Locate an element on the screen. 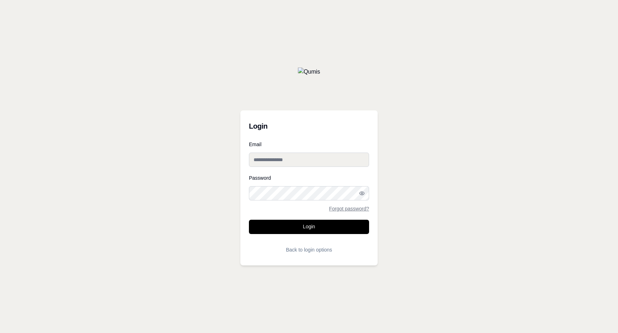  a: Forgot password? is located at coordinates (349, 209).